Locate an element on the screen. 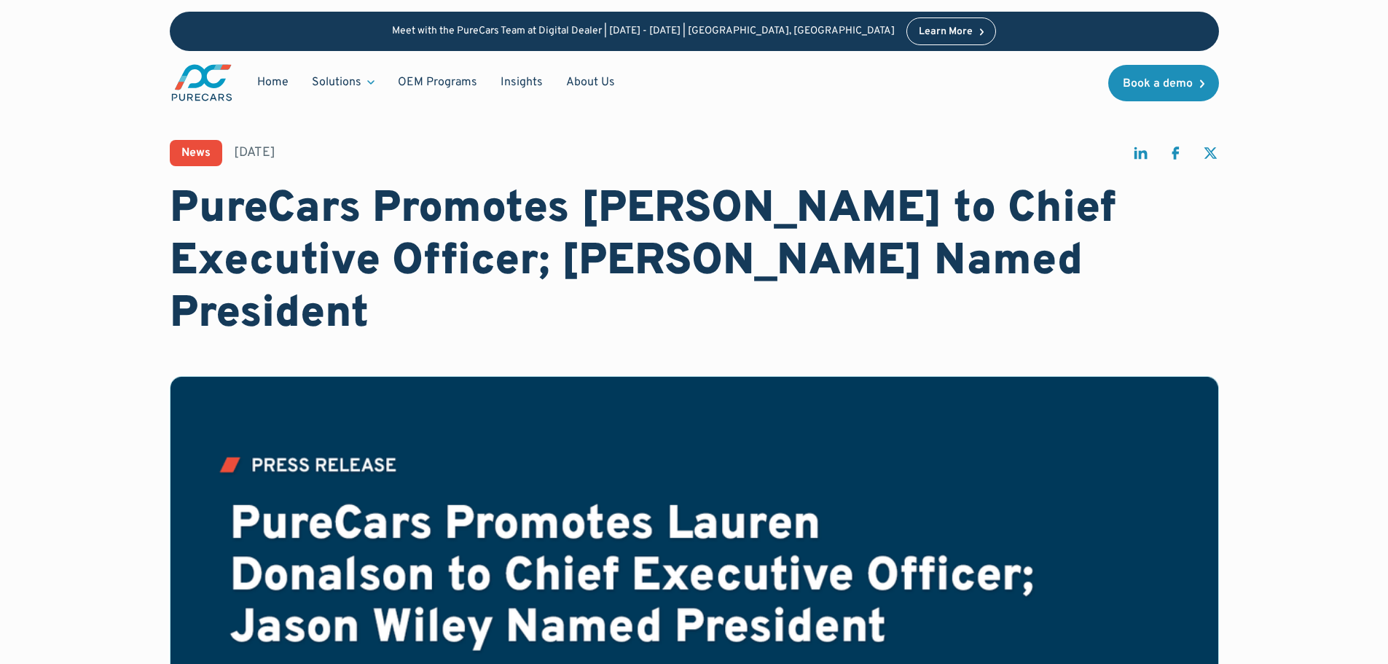 The width and height of the screenshot is (1388, 664). a: Home is located at coordinates (273, 82).